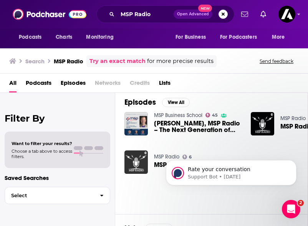 The image size is (308, 226). Describe the element at coordinates (83, 33) in the screenshot. I see `p: Message from Support Bot, sent 28w ago` at that location.